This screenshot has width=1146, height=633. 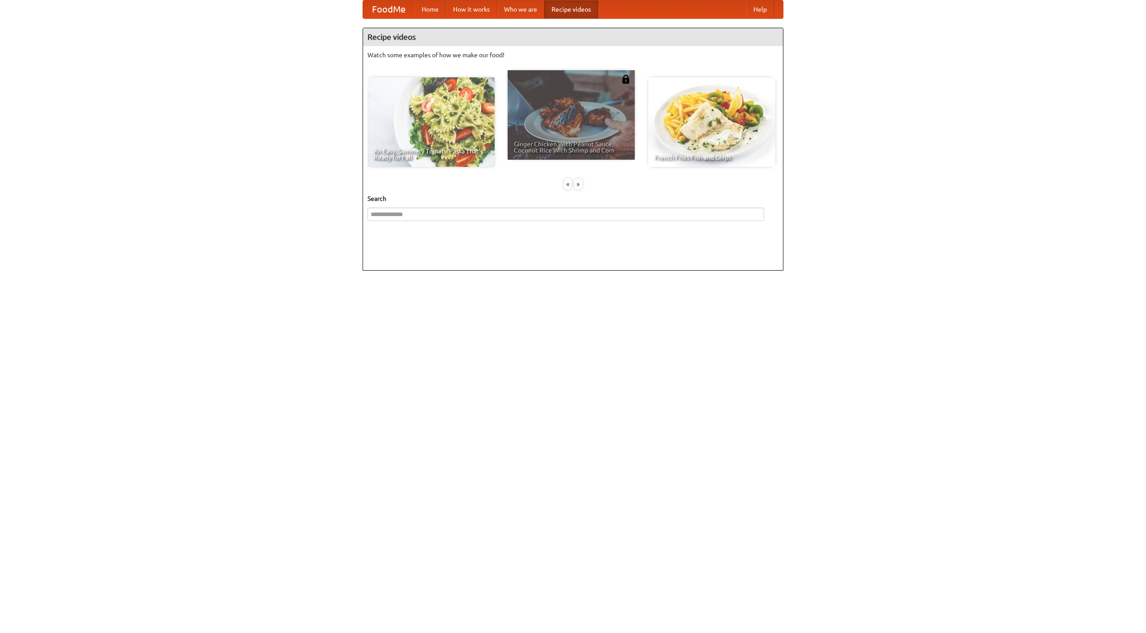 What do you see at coordinates (573, 199) in the screenshot?
I see `h5: Search` at bounding box center [573, 199].